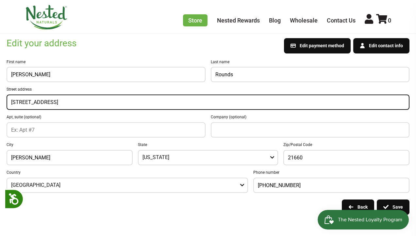 Image resolution: width=416 pixels, height=236 pixels. What do you see at coordinates (389, 20) in the screenshot?
I see `span: 0` at bounding box center [389, 20].